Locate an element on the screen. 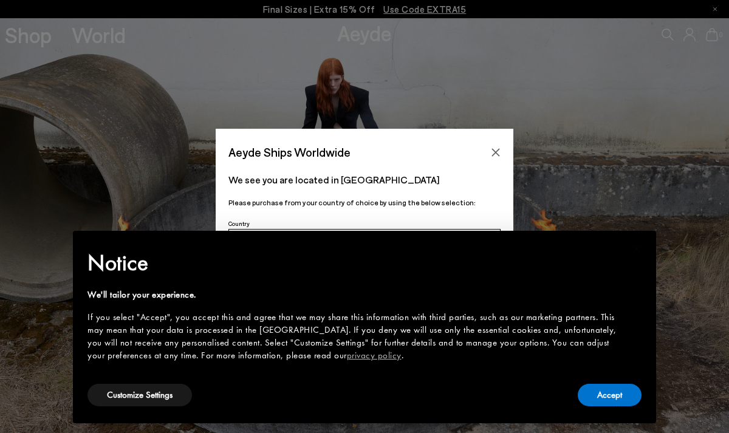 Image resolution: width=729 pixels, height=433 pixels. div: If you select "Accept", you accept this and agree that we may share this information with third p... is located at coordinates (355, 336).